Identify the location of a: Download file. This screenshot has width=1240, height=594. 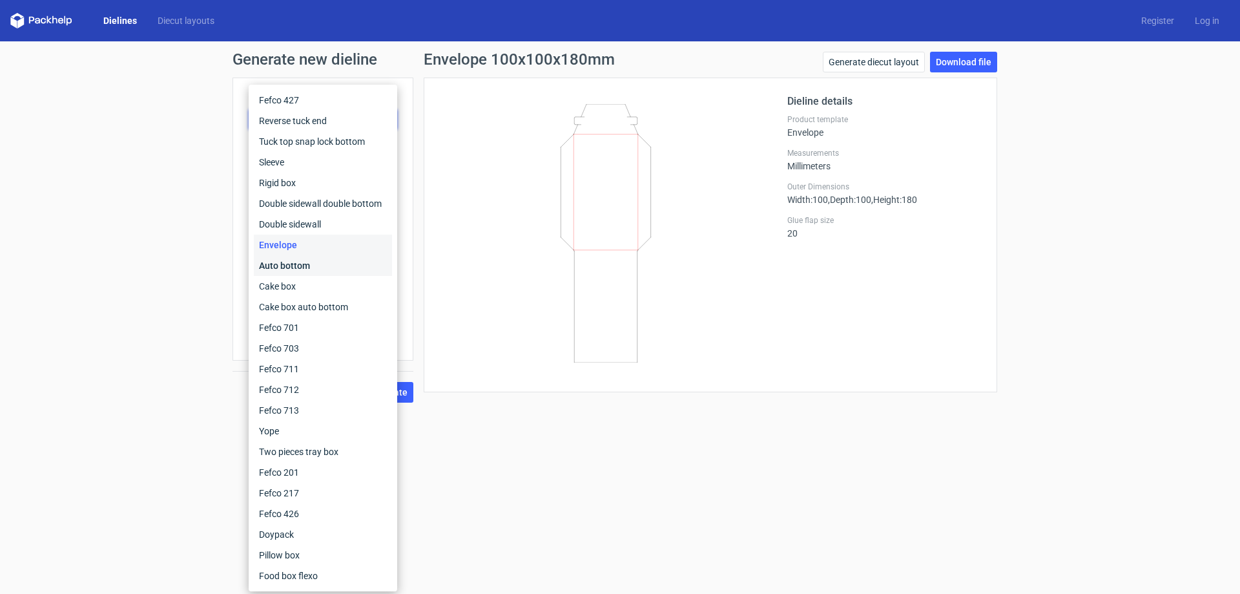
(964, 62).